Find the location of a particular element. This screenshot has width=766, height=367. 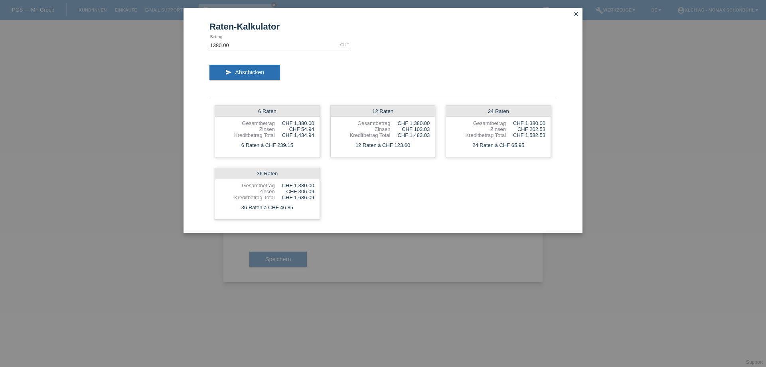

div: CHF 202.53 is located at coordinates (526, 129).